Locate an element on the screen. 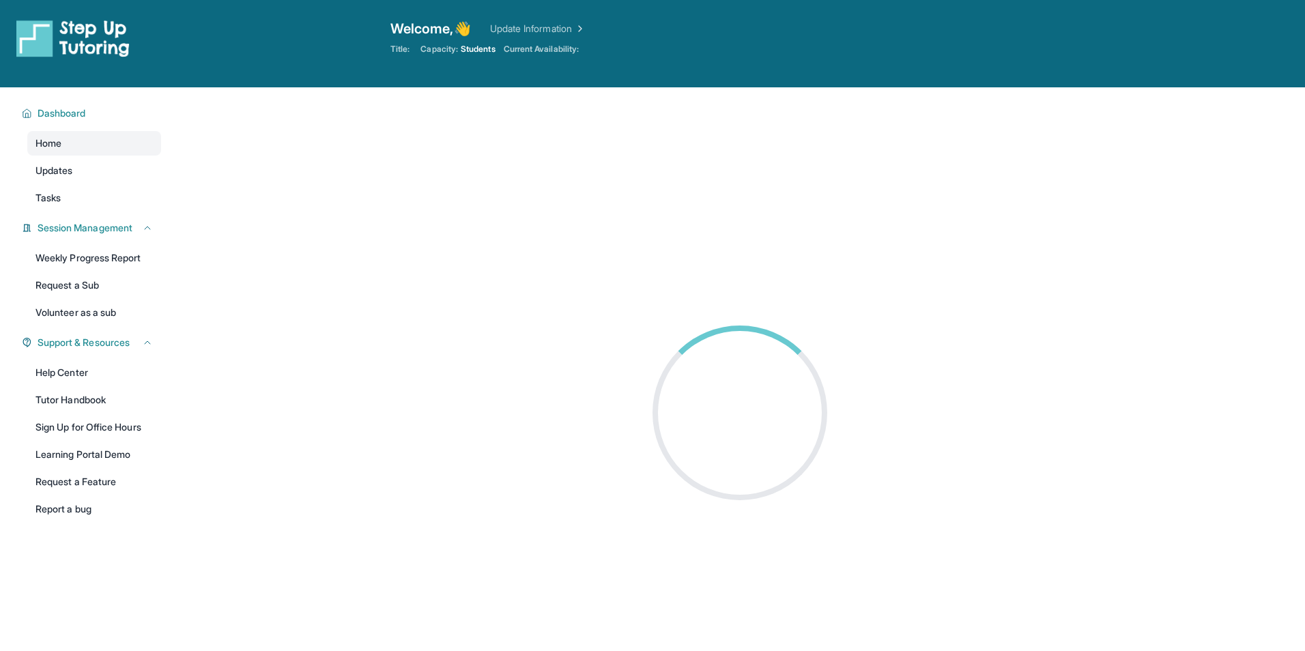 The height and width of the screenshot is (651, 1305). a: Sign Up for Office Hours is located at coordinates (94, 427).